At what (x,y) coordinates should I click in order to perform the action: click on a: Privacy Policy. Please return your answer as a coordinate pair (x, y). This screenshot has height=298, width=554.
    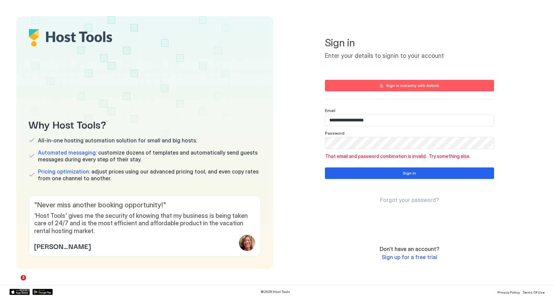
    Looking at the image, I should click on (509, 292).